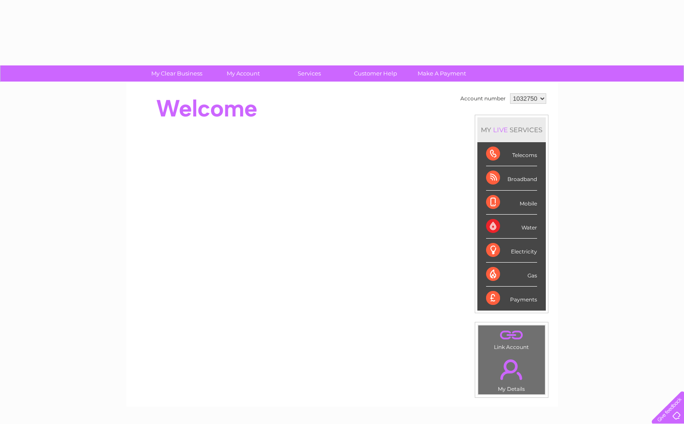 The width and height of the screenshot is (684, 424). What do you see at coordinates (511, 226) in the screenshot?
I see `div: Water` at bounding box center [511, 226].